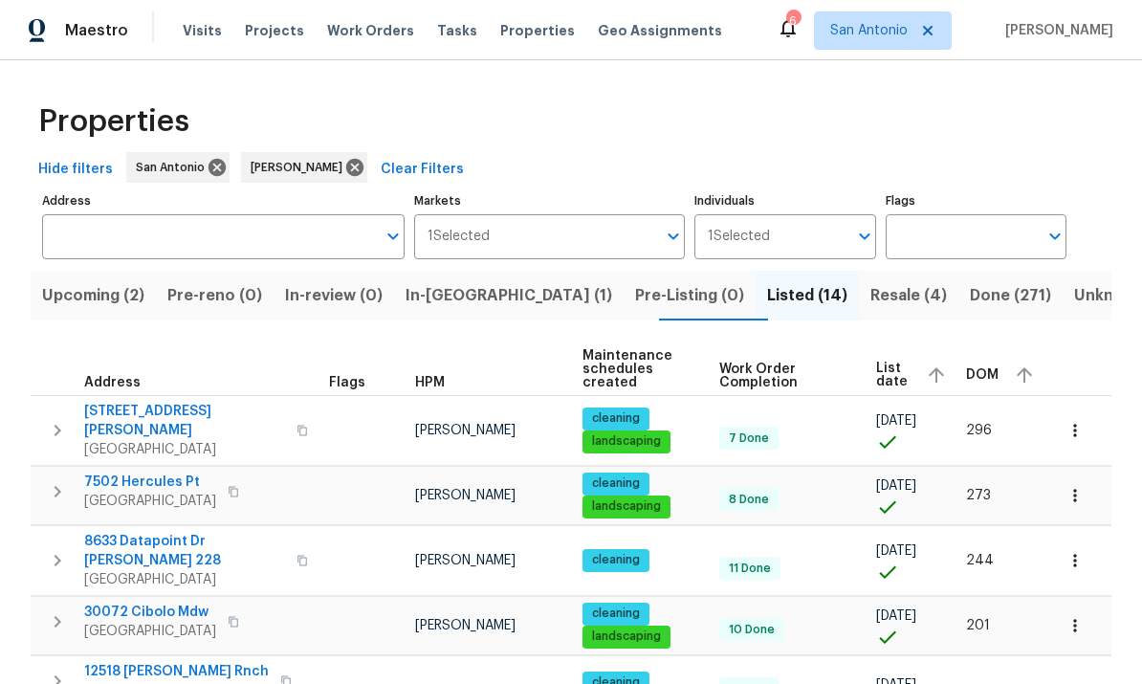 Image resolution: width=1142 pixels, height=684 pixels. I want to click on span: Address, so click(112, 383).